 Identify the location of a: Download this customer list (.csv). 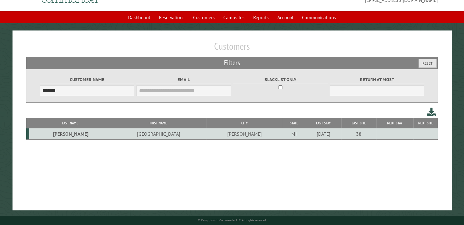
(432, 112).